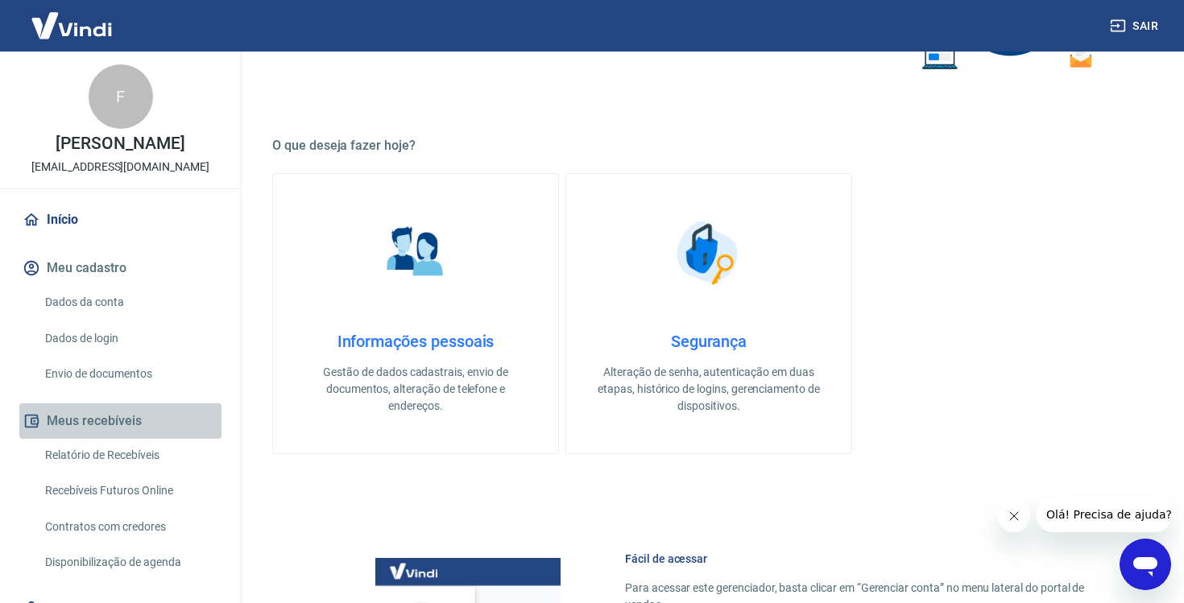 The height and width of the screenshot is (603, 1184). Describe the element at coordinates (416, 342) in the screenshot. I see `h4: Informações pessoais` at that location.